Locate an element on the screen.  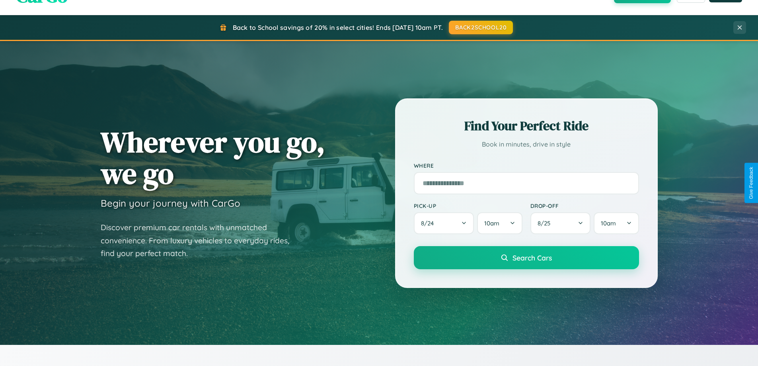
button: 8/25 is located at coordinates (561, 223).